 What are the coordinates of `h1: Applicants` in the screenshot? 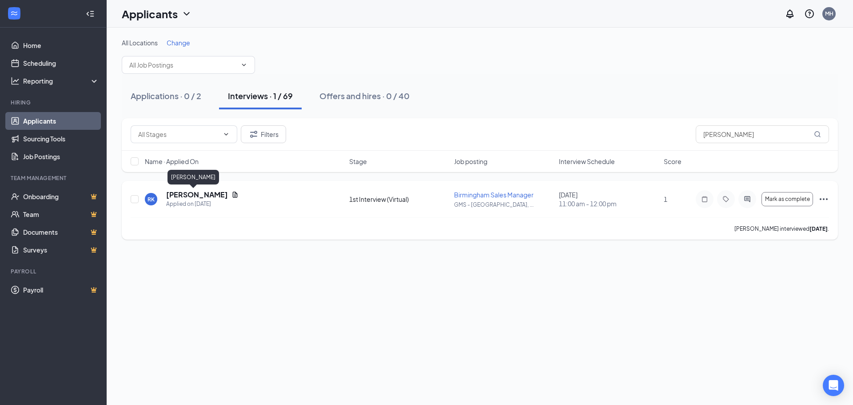 It's located at (150, 14).